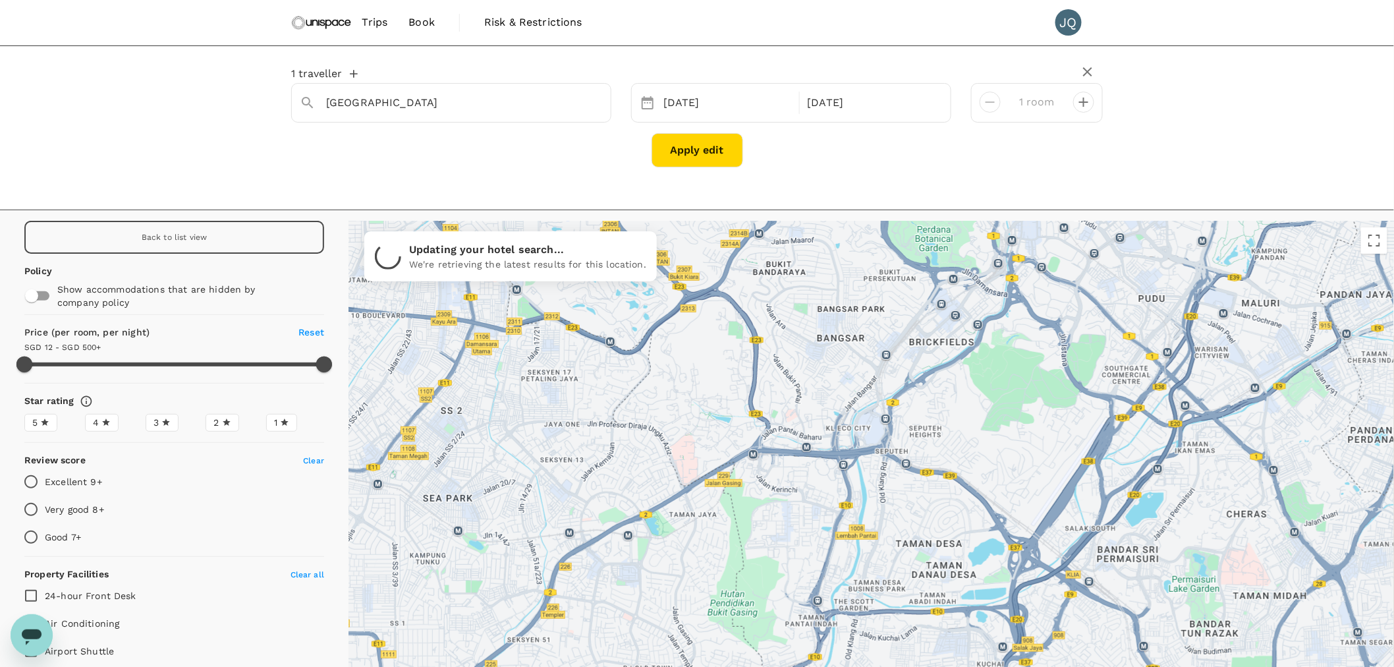 The height and width of the screenshot is (667, 1394). Describe the element at coordinates (1374, 240) in the screenshot. I see `button: Toggle fullscreen view` at that location.